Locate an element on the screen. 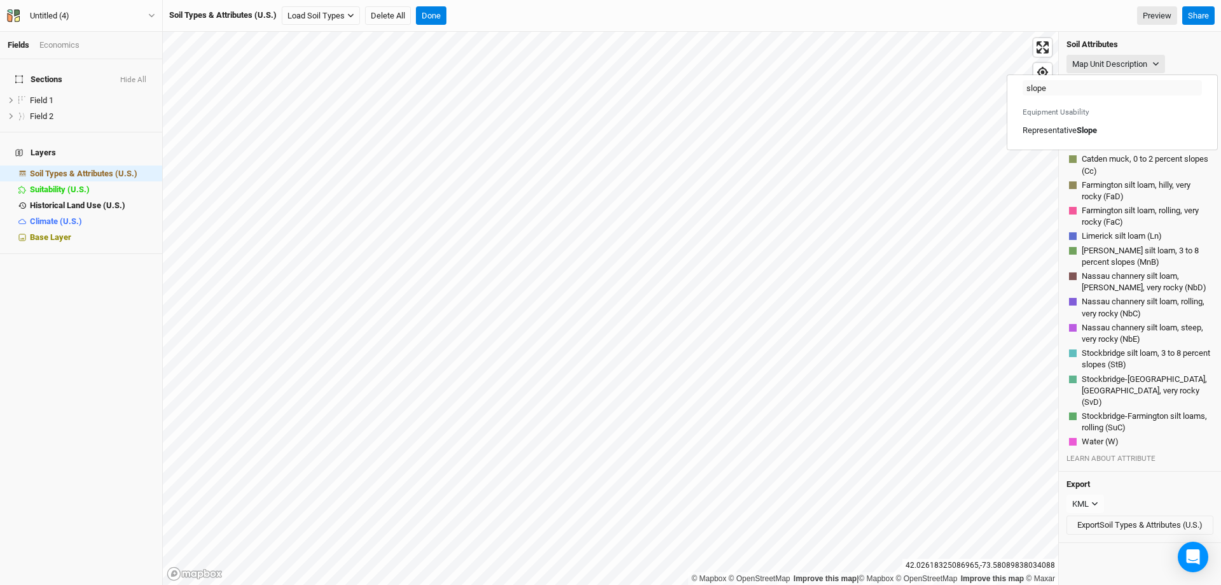 The image size is (1221, 585). button: Untitled (4) is located at coordinates (81, 16).